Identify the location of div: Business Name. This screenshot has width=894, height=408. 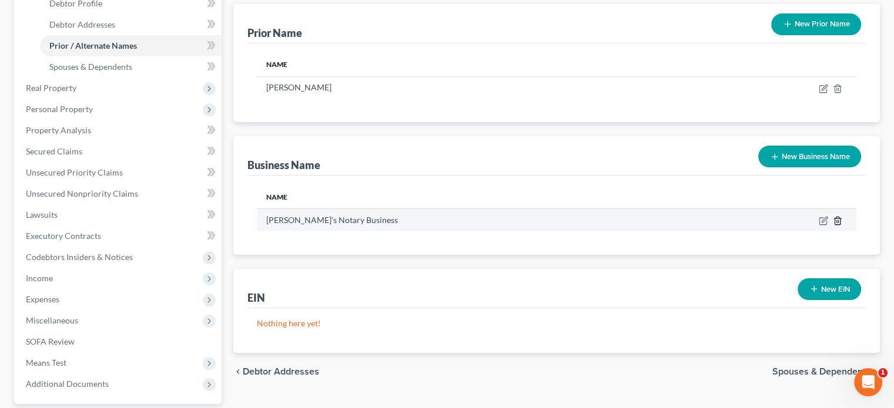
(284, 165).